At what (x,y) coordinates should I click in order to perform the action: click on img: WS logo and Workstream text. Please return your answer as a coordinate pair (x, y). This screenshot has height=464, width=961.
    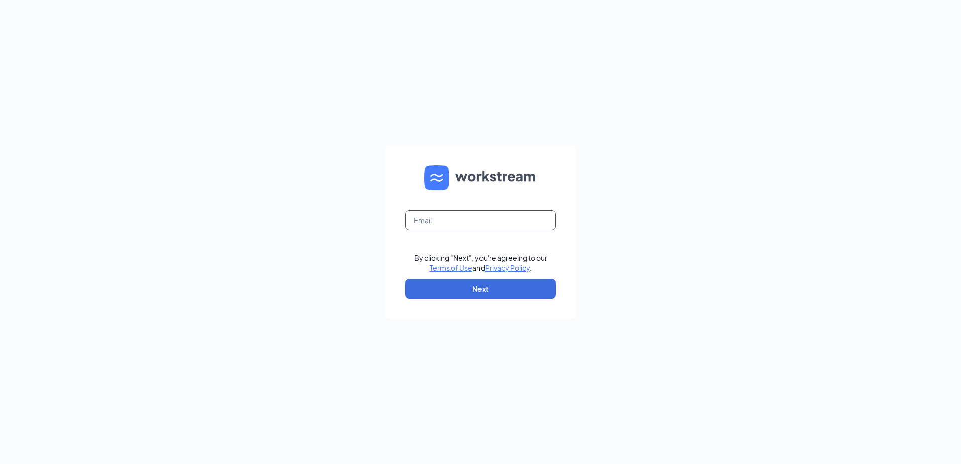
    Looking at the image, I should click on (480, 178).